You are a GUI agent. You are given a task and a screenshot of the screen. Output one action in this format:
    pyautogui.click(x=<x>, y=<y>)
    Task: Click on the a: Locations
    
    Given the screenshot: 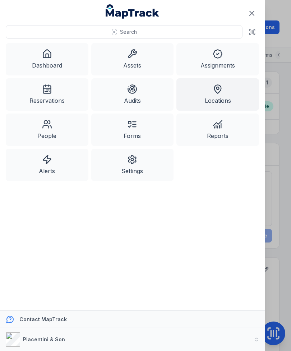 What is the action you would take?
    pyautogui.click(x=218, y=95)
    